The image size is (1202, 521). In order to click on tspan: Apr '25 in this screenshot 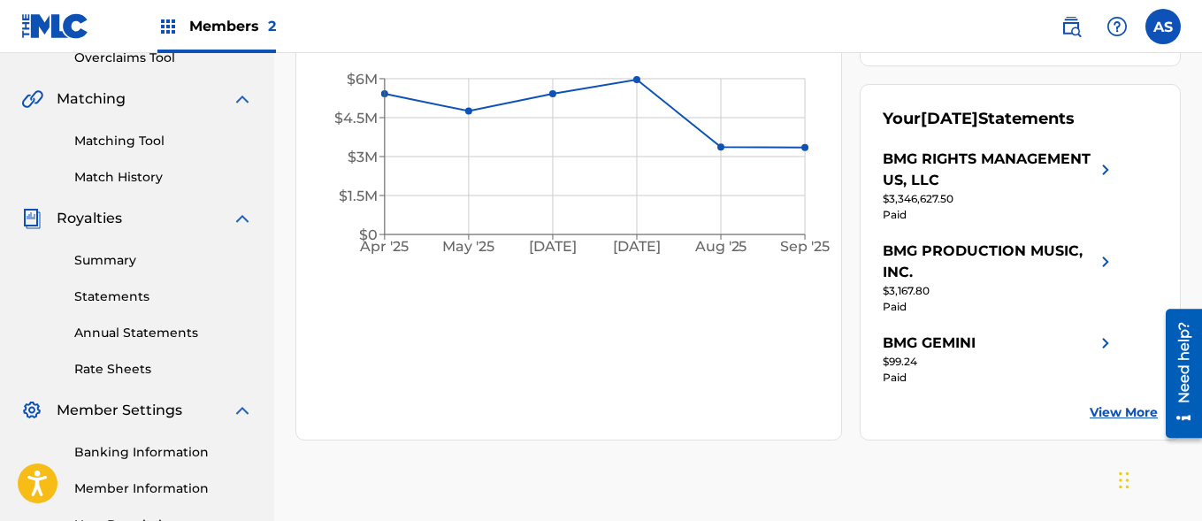, I will do `click(385, 247)`.